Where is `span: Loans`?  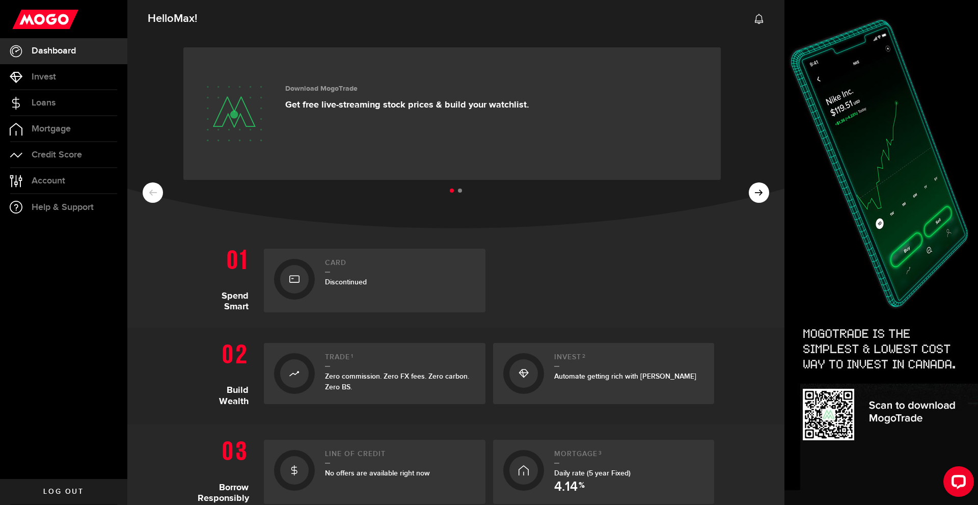 span: Loans is located at coordinates (43, 103).